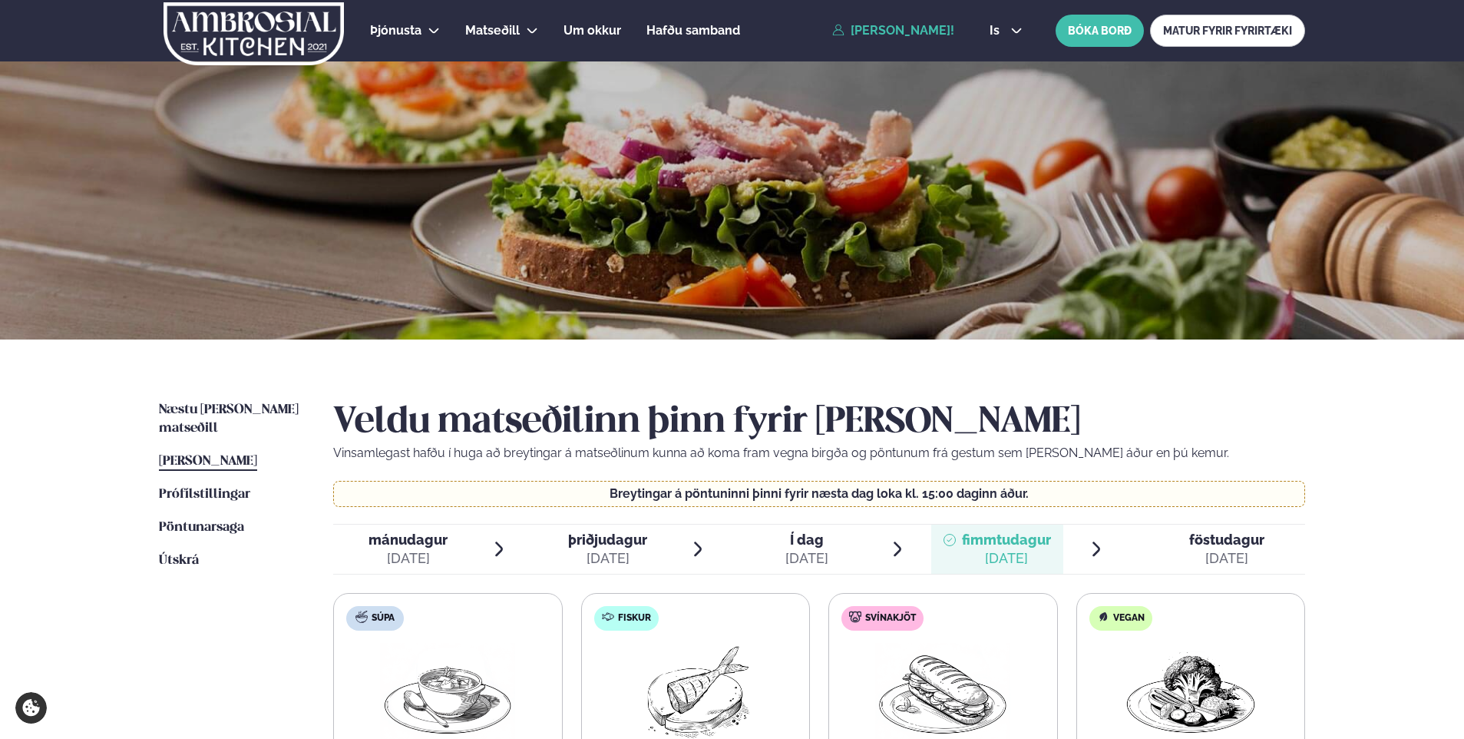 The height and width of the screenshot is (739, 1464). Describe the element at coordinates (608, 617) in the screenshot. I see `img: fish.svg` at that location.